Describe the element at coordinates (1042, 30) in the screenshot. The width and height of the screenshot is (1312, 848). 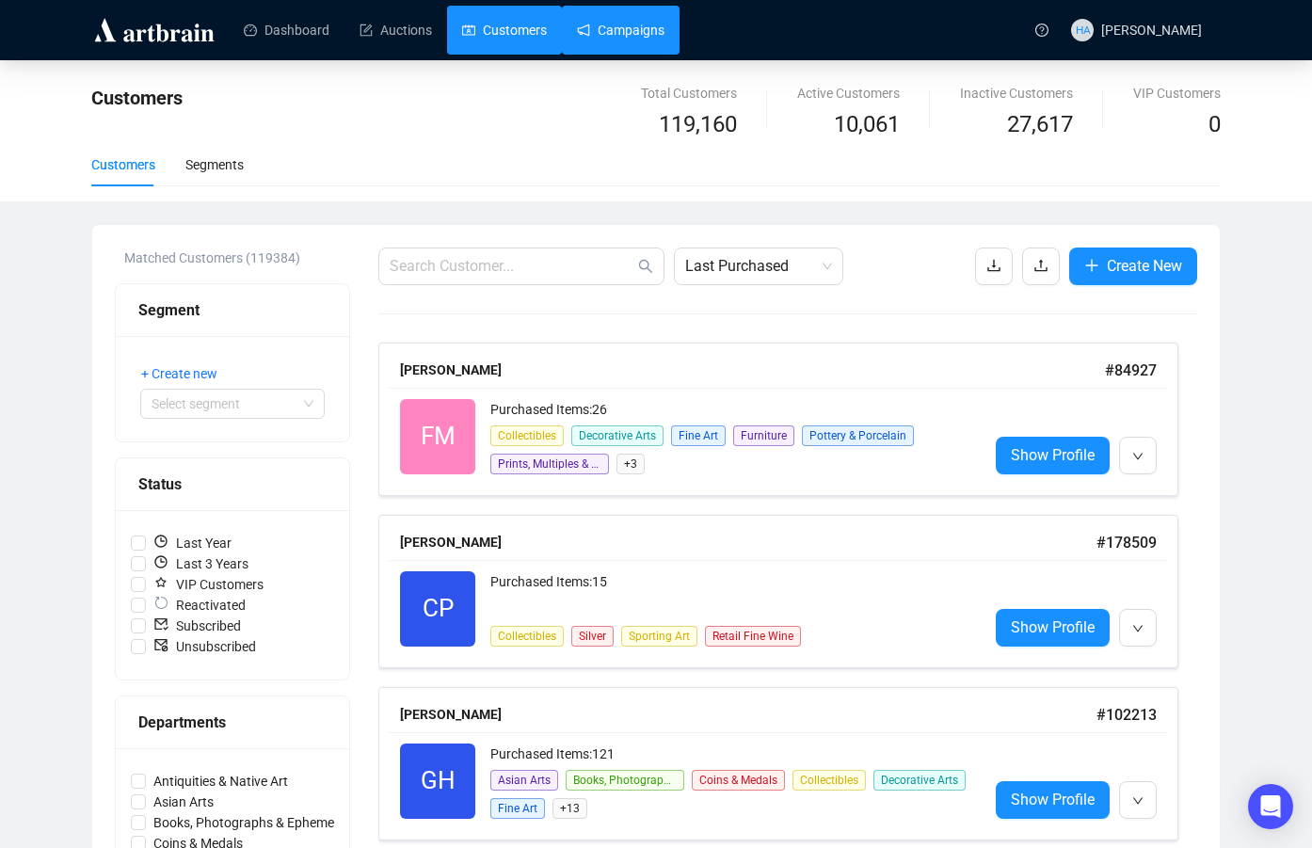
I see `span: question-circle` at that location.